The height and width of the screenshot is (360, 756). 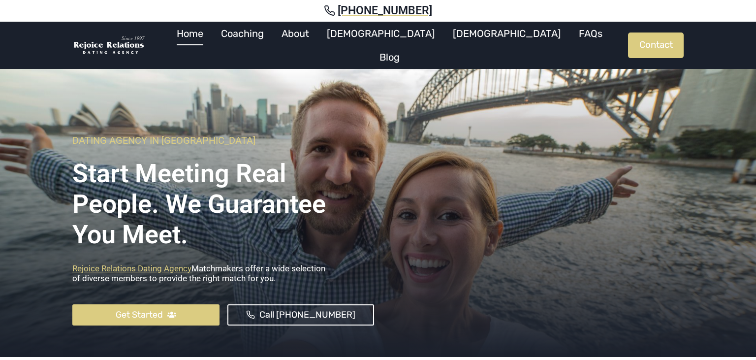 What do you see at coordinates (146, 315) in the screenshot?
I see `a: Get Started` at bounding box center [146, 315].